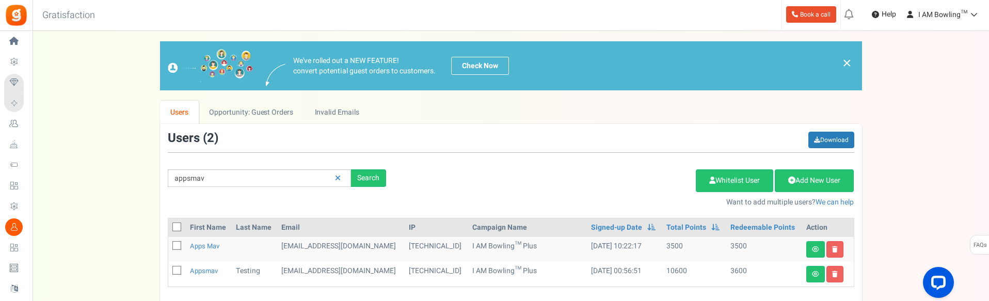 Image resolution: width=989 pixels, height=301 pixels. Describe the element at coordinates (764, 274) in the screenshot. I see `td: 3600` at that location.